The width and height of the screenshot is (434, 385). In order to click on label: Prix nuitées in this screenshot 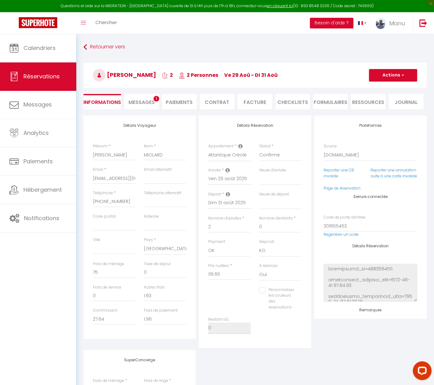, I will do `click(218, 266)`.